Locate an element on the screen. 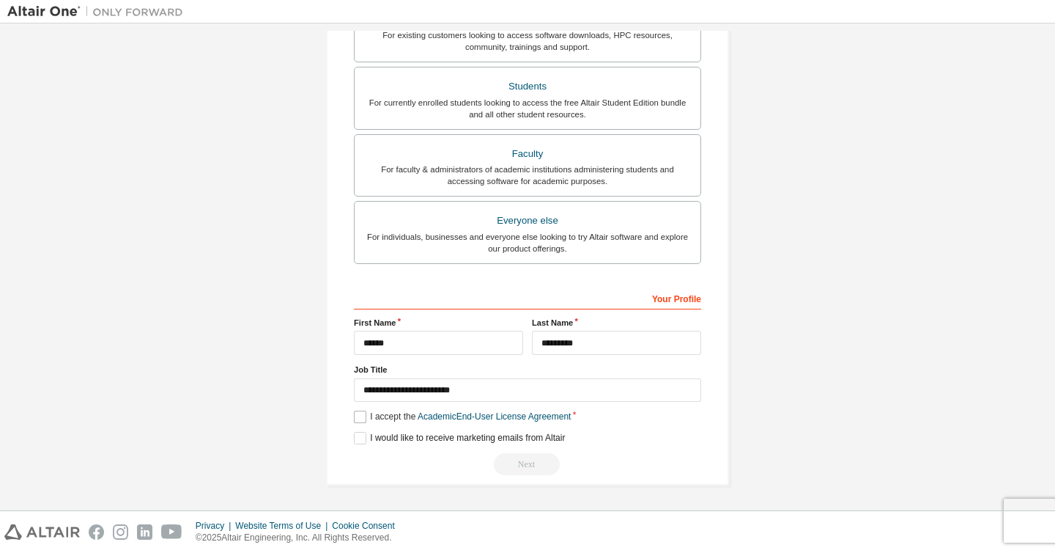 The image size is (1055, 553). div: Everyone else is located at coordinates (528, 221).